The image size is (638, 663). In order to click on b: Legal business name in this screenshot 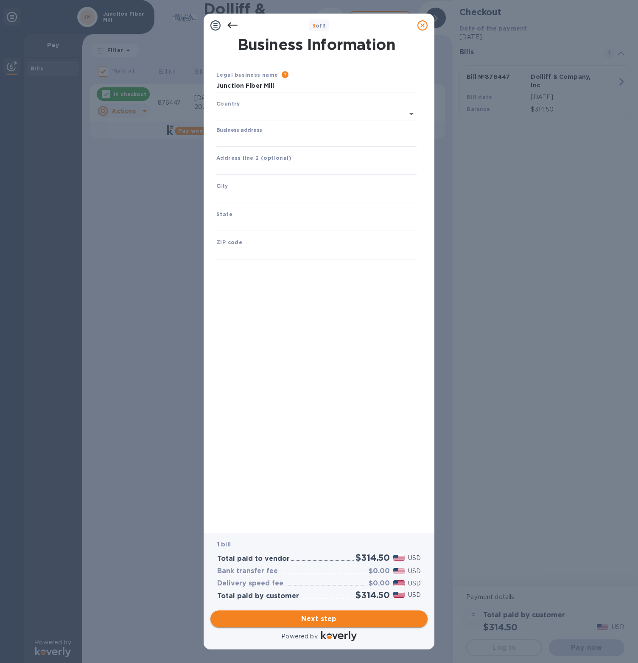, I will do `click(247, 75)`.